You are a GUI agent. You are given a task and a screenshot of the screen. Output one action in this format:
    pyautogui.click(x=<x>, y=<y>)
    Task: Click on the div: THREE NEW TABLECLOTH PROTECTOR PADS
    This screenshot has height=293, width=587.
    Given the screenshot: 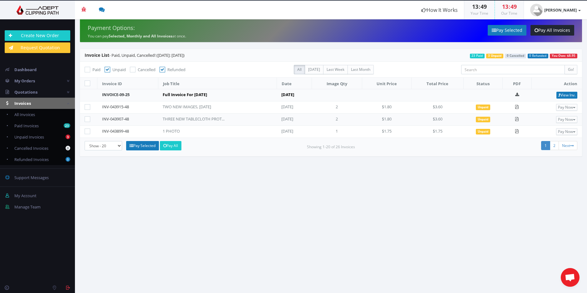 What is the action you would take?
    pyautogui.click(x=194, y=119)
    